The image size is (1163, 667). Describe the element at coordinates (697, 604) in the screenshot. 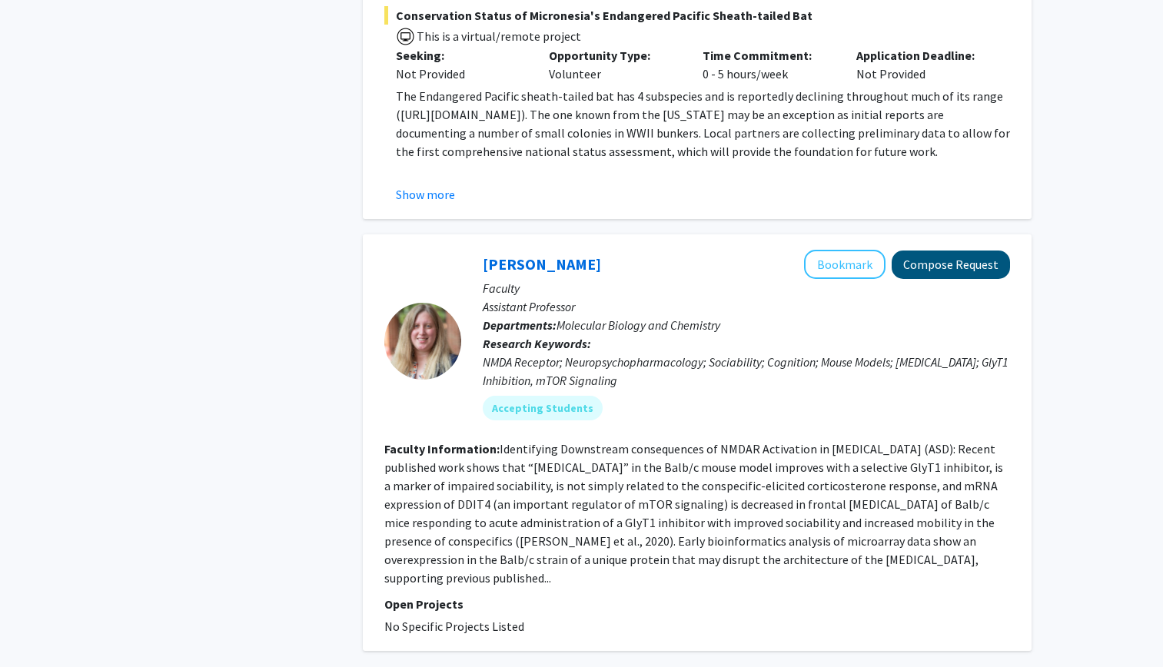

I see `p: Open Projects` at that location.